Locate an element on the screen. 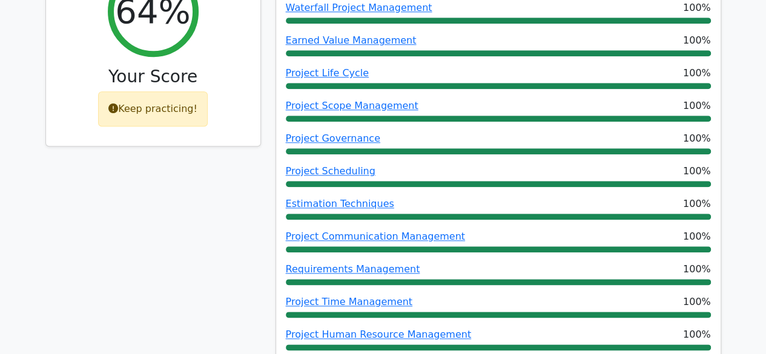  a: Project Governance is located at coordinates (333, 138).